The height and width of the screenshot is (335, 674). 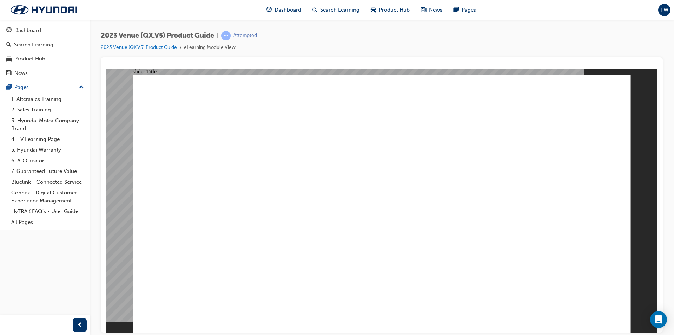 I want to click on button: TW, so click(x=665, y=10).